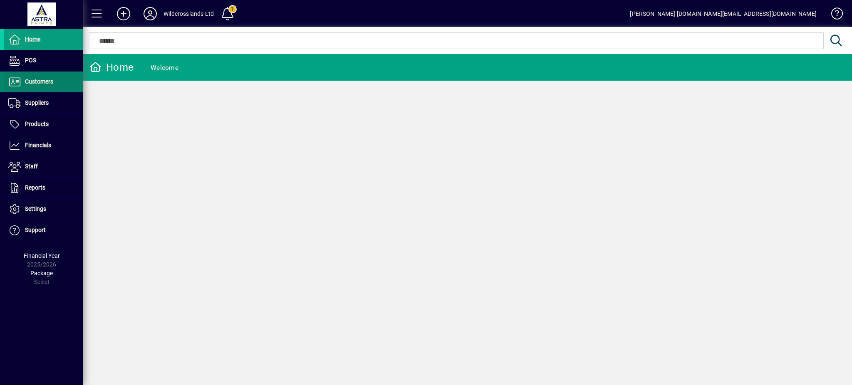 The image size is (852, 385). I want to click on span: Staff, so click(31, 166).